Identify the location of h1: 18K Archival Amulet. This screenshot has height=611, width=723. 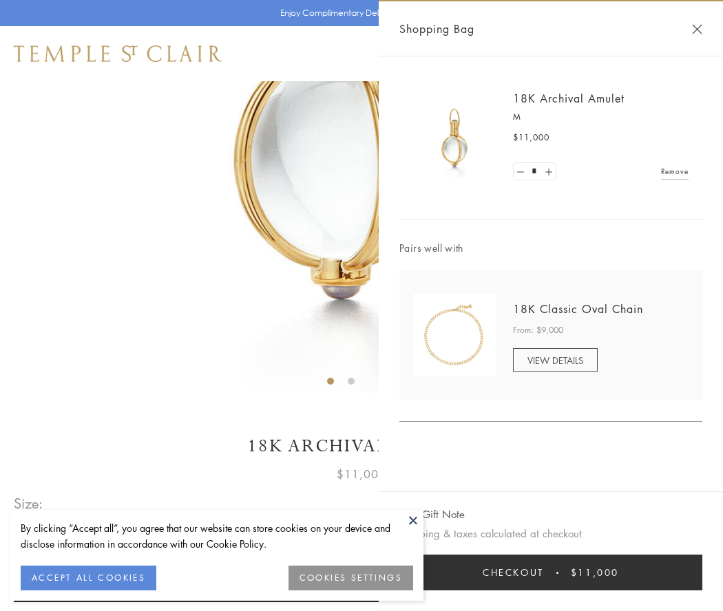
(362, 446).